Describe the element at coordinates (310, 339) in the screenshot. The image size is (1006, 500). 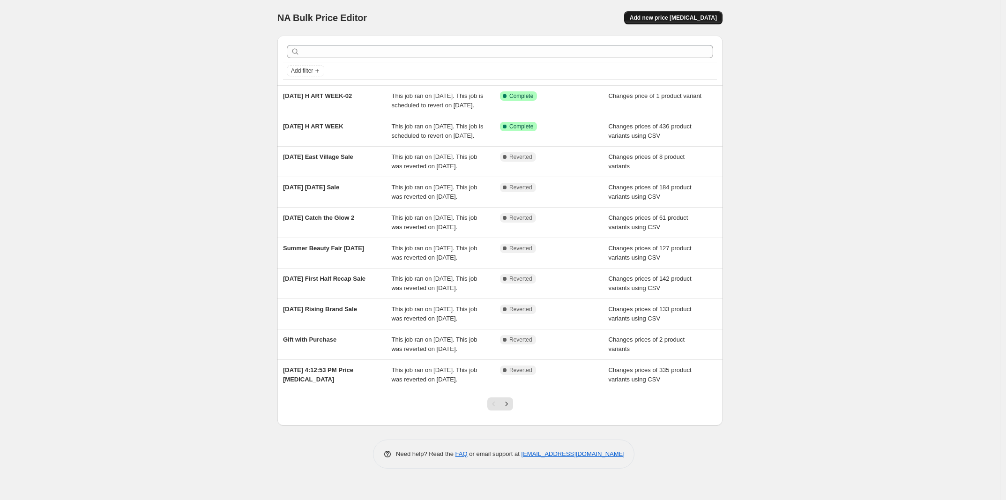
I see `span: Gift with Purchase` at that location.